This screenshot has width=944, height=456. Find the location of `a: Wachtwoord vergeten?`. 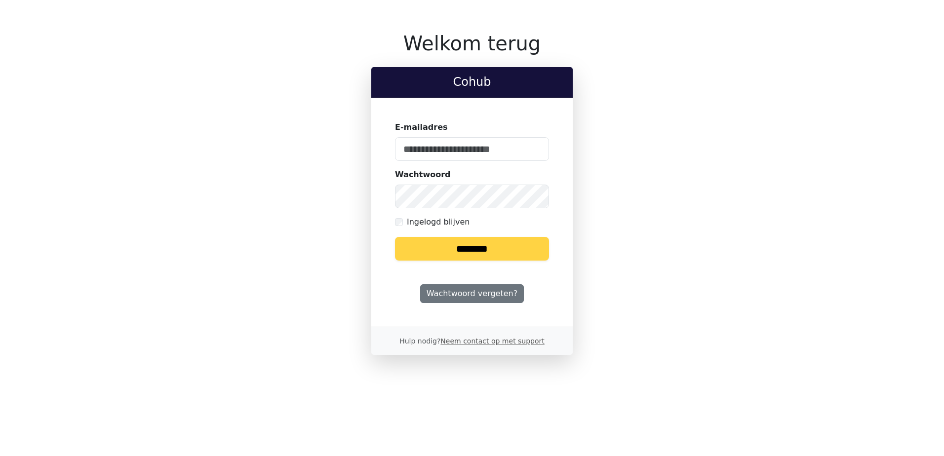

a: Wachtwoord vergeten? is located at coordinates (472, 294).